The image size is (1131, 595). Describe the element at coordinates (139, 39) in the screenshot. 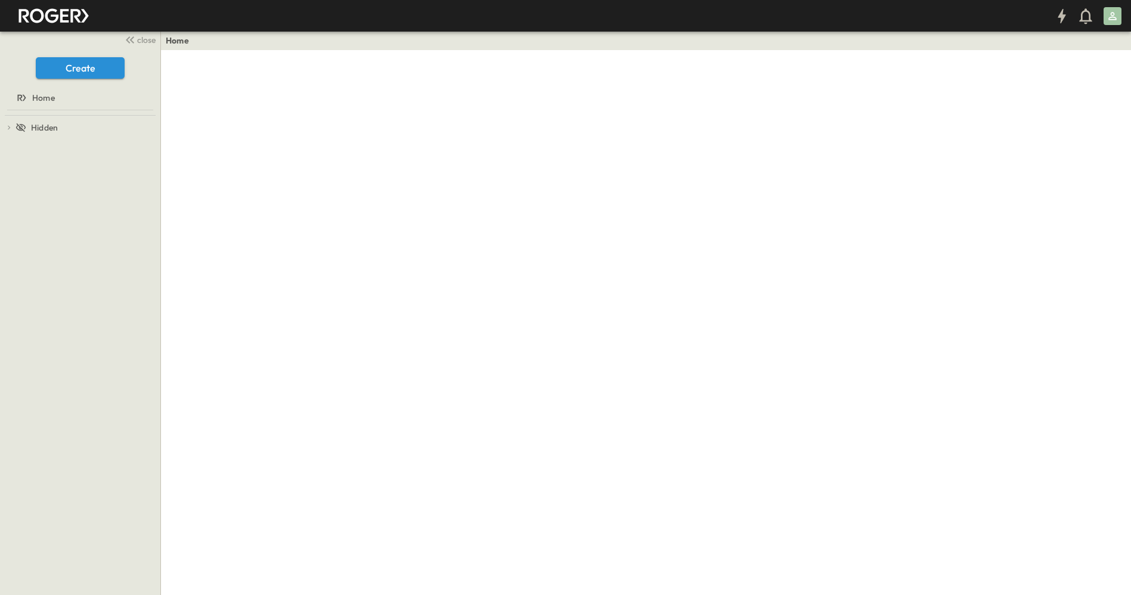

I see `button: close` at that location.